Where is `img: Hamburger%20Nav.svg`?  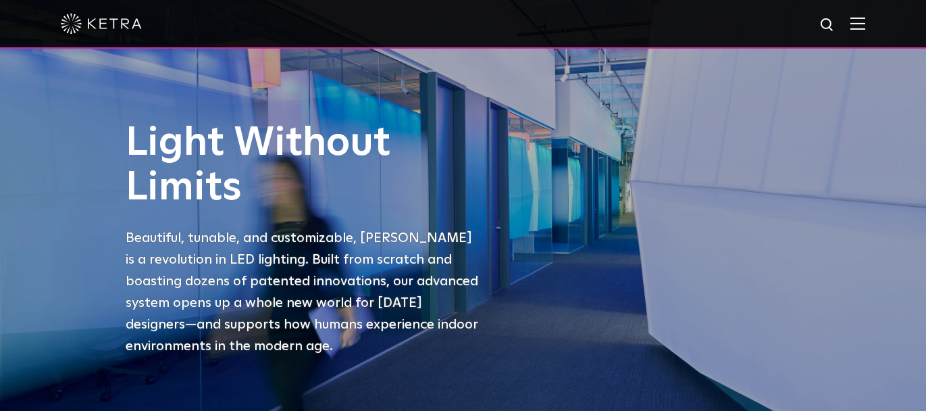 img: Hamburger%20Nav.svg is located at coordinates (858, 23).